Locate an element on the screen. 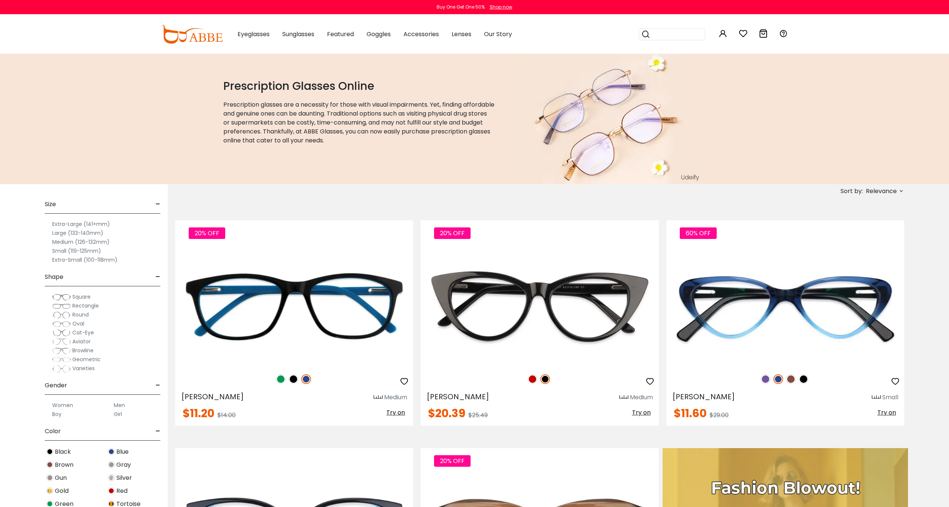  span: Featured is located at coordinates (340, 34).